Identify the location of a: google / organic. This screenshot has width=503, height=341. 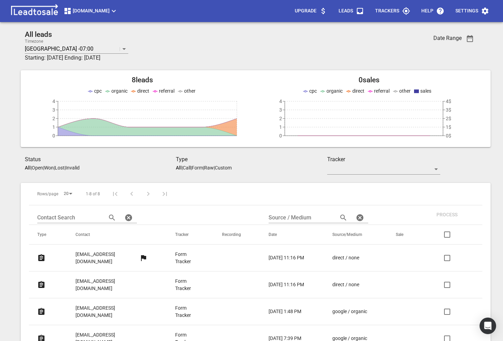
(350, 312).